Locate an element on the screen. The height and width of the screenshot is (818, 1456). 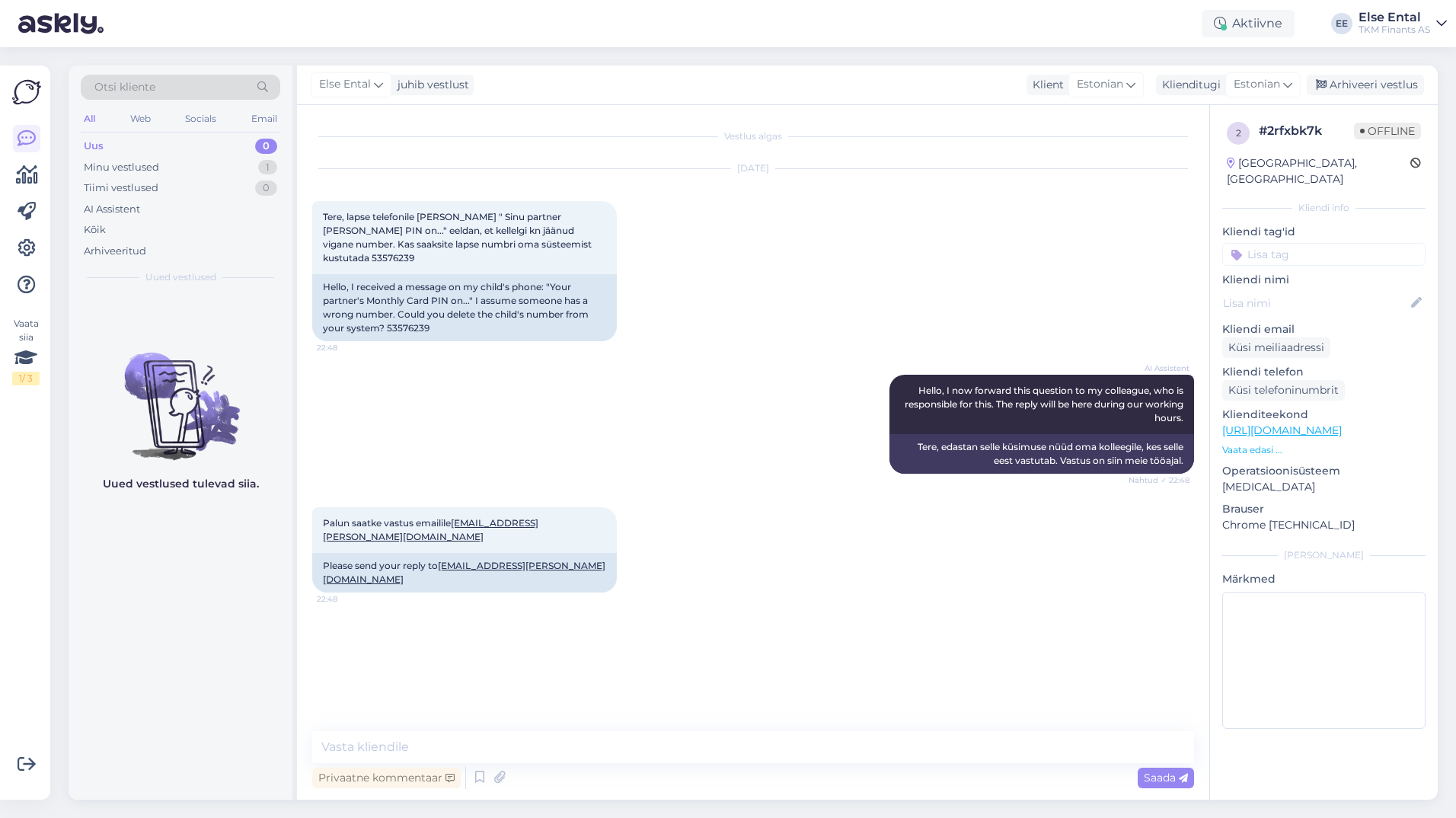
a: Else EntalTKM Finants AS is located at coordinates (1403, 24).